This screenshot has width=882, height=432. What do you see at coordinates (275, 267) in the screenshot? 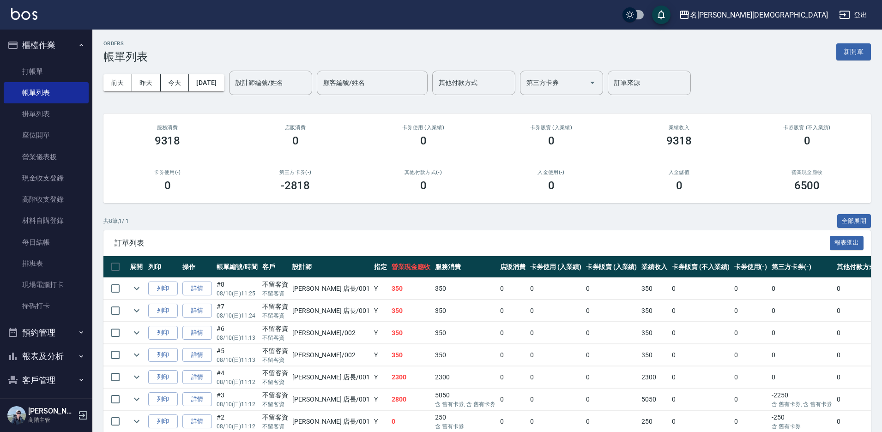
I see `th: 客戶` at bounding box center [275, 267].